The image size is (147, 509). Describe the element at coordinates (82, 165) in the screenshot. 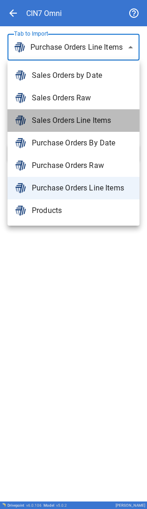

I see `span: Purchase Orders Raw` at that location.